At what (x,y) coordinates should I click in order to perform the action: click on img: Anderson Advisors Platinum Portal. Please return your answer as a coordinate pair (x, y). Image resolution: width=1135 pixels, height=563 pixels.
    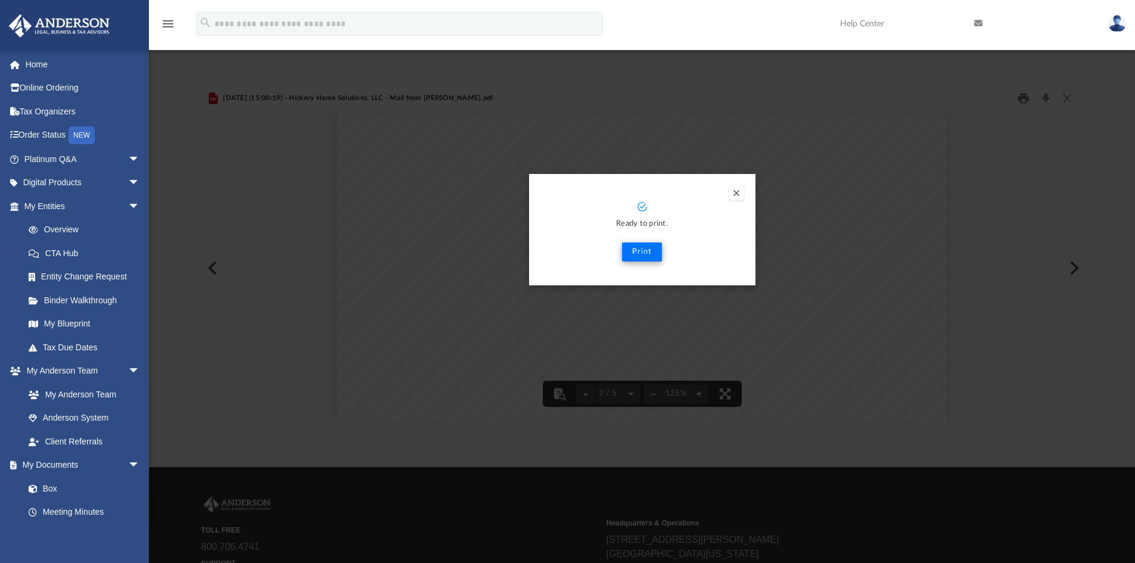
    Looking at the image, I should click on (59, 26).